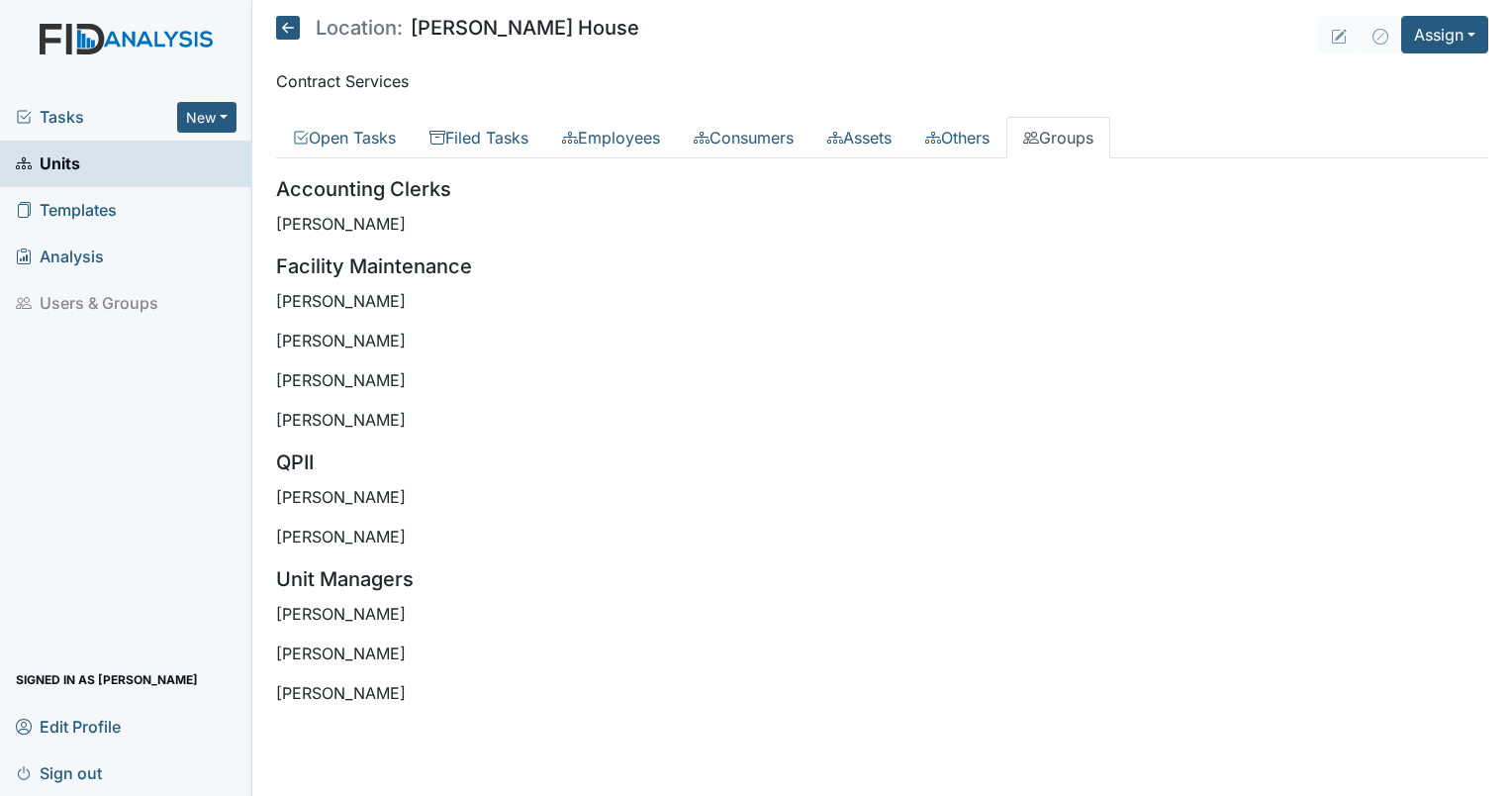 This screenshot has width=1512, height=796. I want to click on a: Consumers, so click(743, 137).